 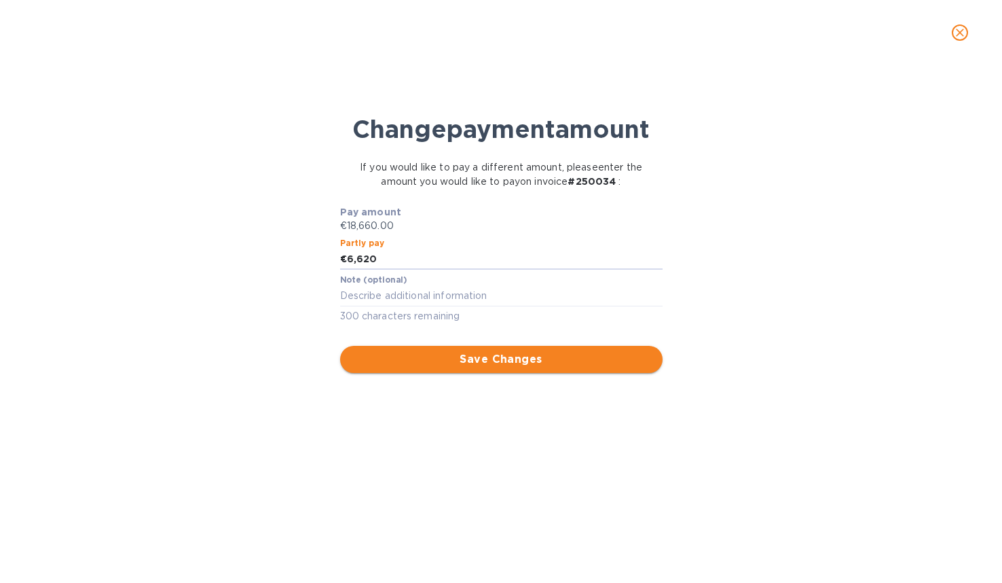 I want to click on b: Pay amount, so click(x=371, y=212).